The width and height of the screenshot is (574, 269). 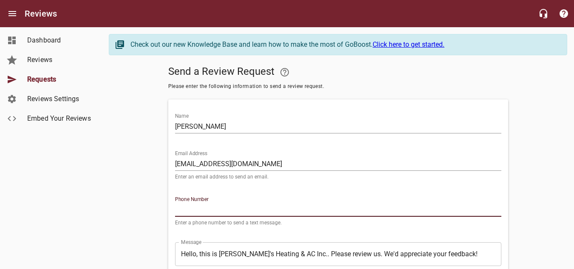 What do you see at coordinates (408, 44) in the screenshot?
I see `a: Click here to get started.` at bounding box center [408, 44].